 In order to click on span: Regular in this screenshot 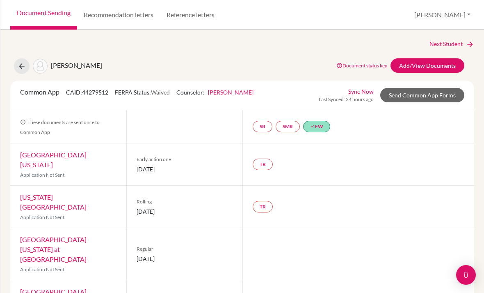, I will do `click(185, 249)`.